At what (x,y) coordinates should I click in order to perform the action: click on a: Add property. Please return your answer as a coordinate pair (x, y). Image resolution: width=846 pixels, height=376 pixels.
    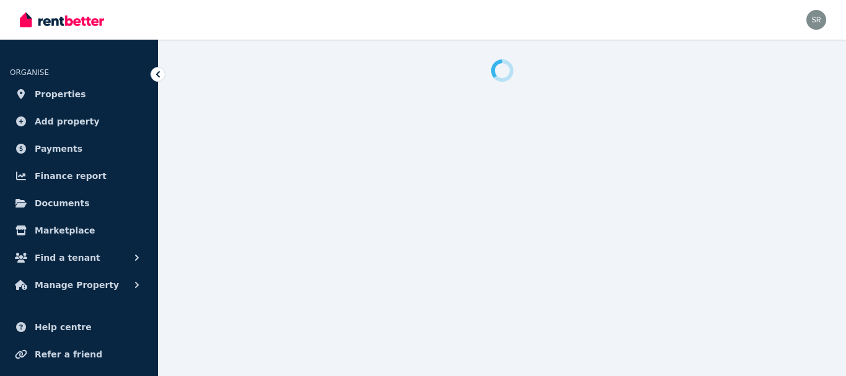
    Looking at the image, I should click on (79, 121).